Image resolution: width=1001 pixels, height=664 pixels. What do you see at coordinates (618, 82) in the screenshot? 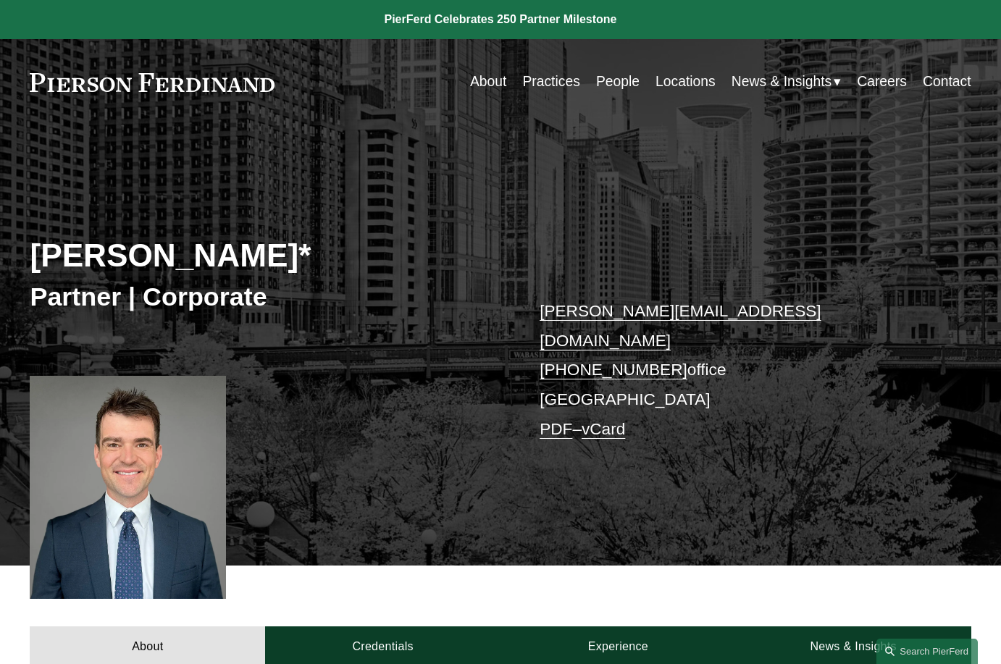
I see `a: People` at bounding box center [618, 82].